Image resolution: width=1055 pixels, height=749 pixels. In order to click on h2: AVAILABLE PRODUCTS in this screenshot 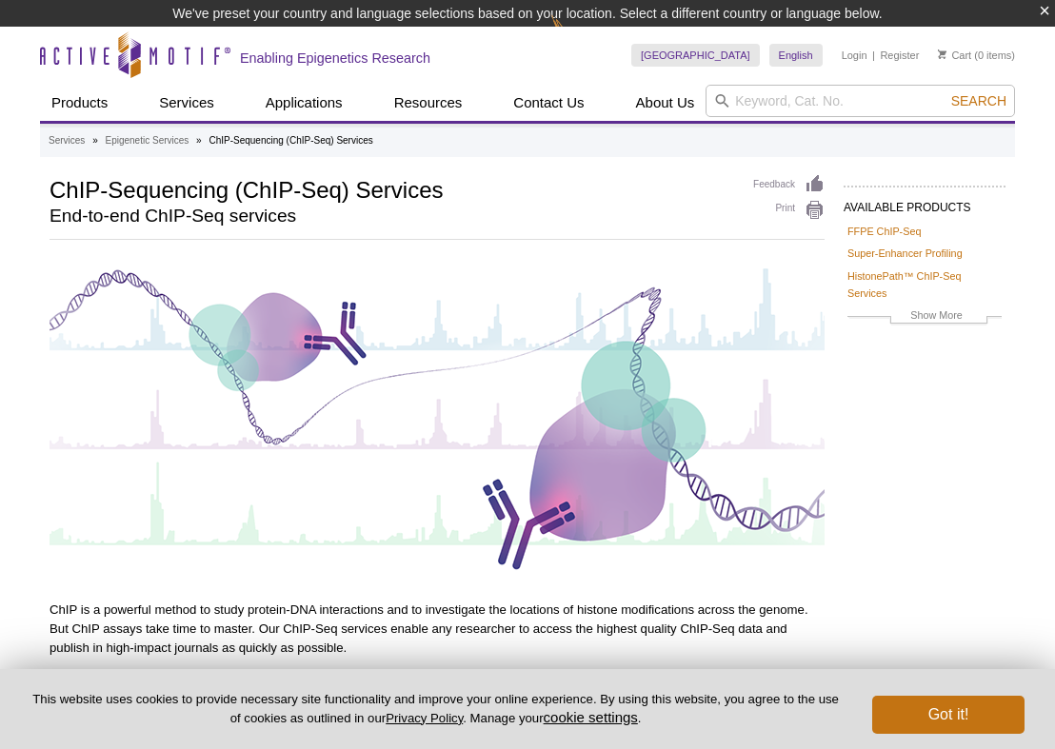, I will do `click(925, 203)`.